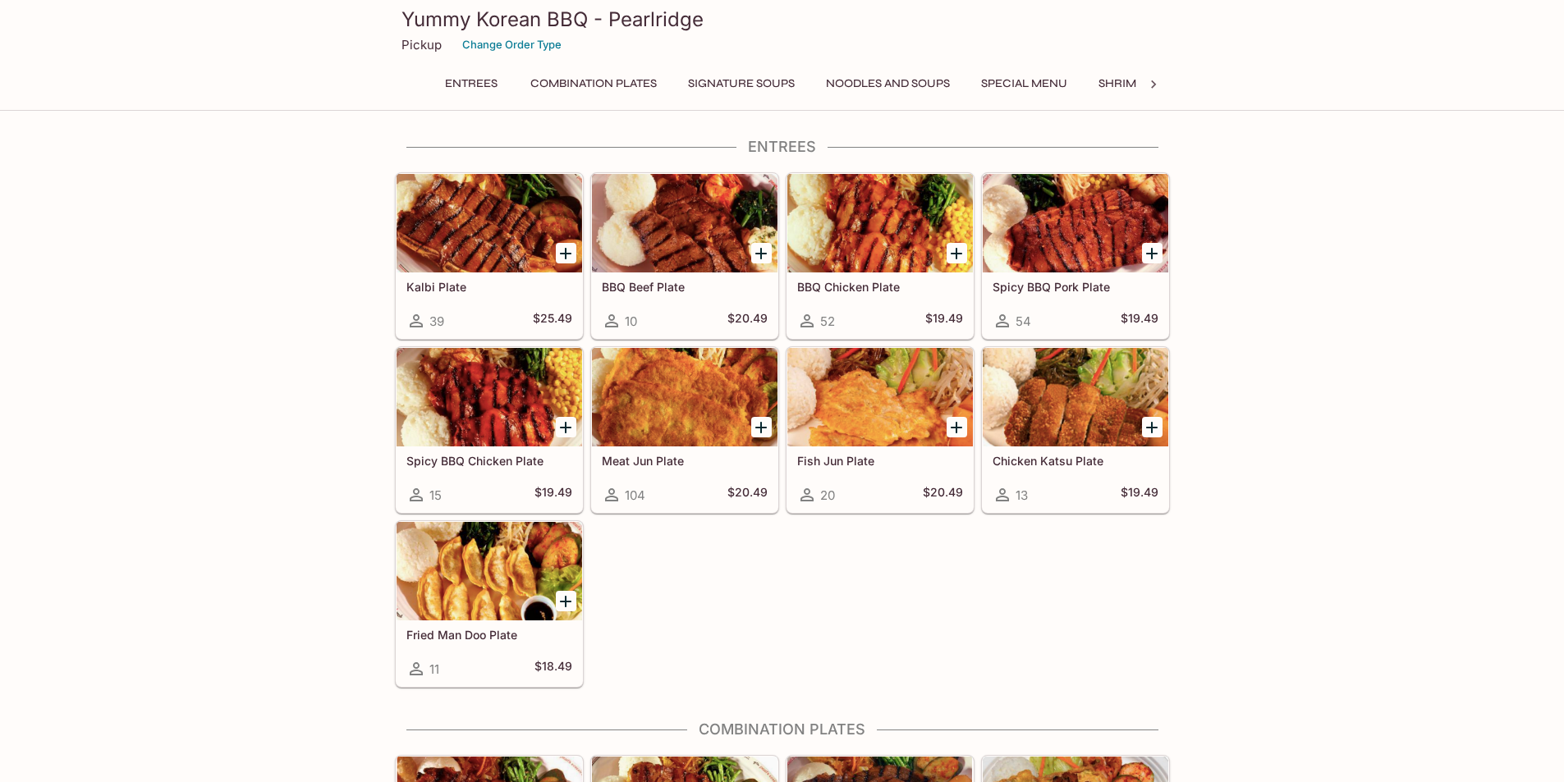  Describe the element at coordinates (685, 397) in the screenshot. I see `div: Meat Jun Plate` at that location.